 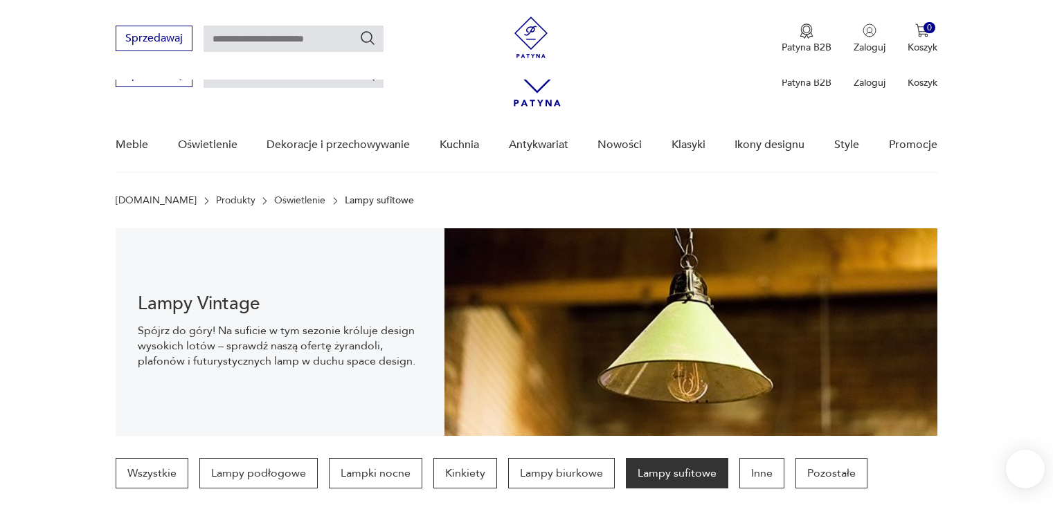 What do you see at coordinates (769, 145) in the screenshot?
I see `a: Ikony designu` at bounding box center [769, 145].